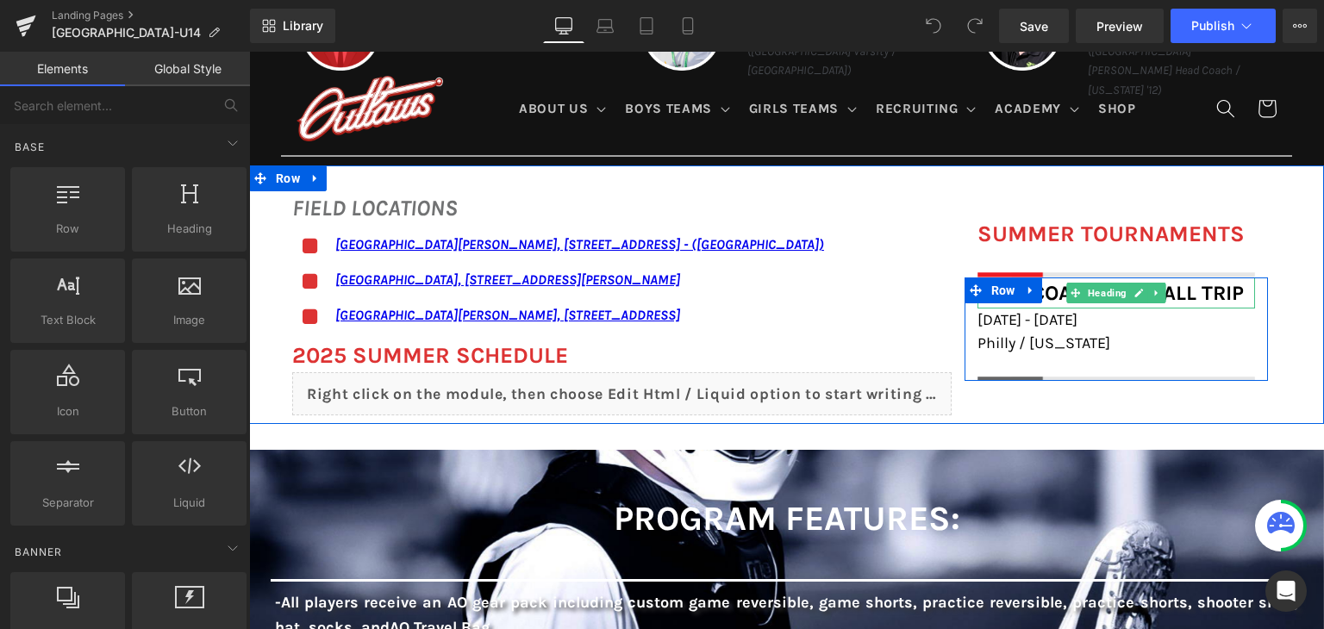 The height and width of the screenshot is (629, 1324). Describe the element at coordinates (1033, 26) in the screenshot. I see `span: Save` at that location.